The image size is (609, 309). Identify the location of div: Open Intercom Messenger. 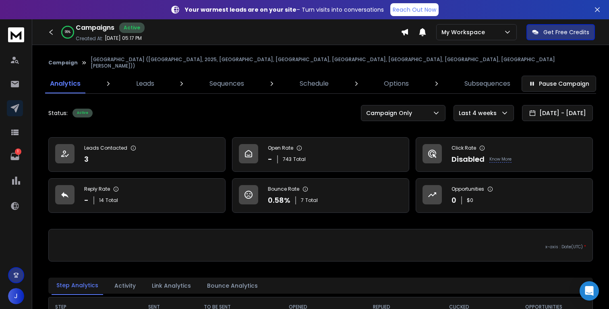
(589, 291).